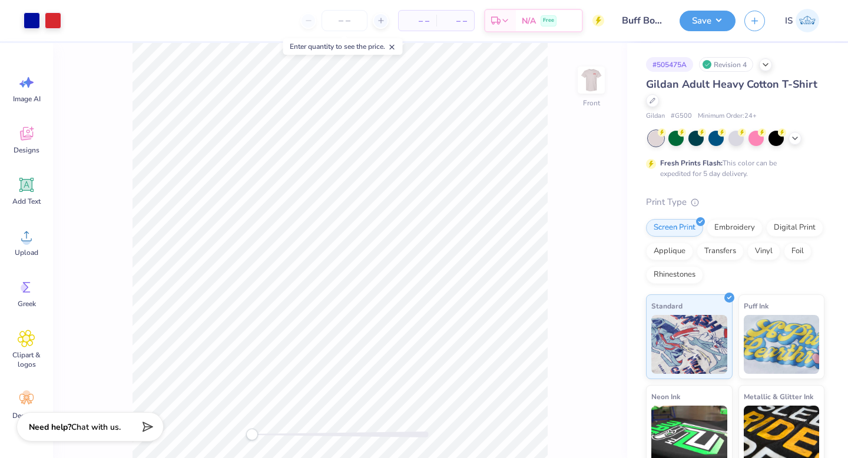 The image size is (848, 458). Describe the element at coordinates (779, 396) in the screenshot. I see `span: Metallic & Glitter Ink` at that location.